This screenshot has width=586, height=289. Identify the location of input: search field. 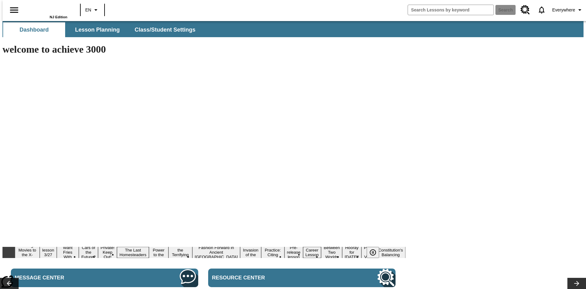
(451, 10).